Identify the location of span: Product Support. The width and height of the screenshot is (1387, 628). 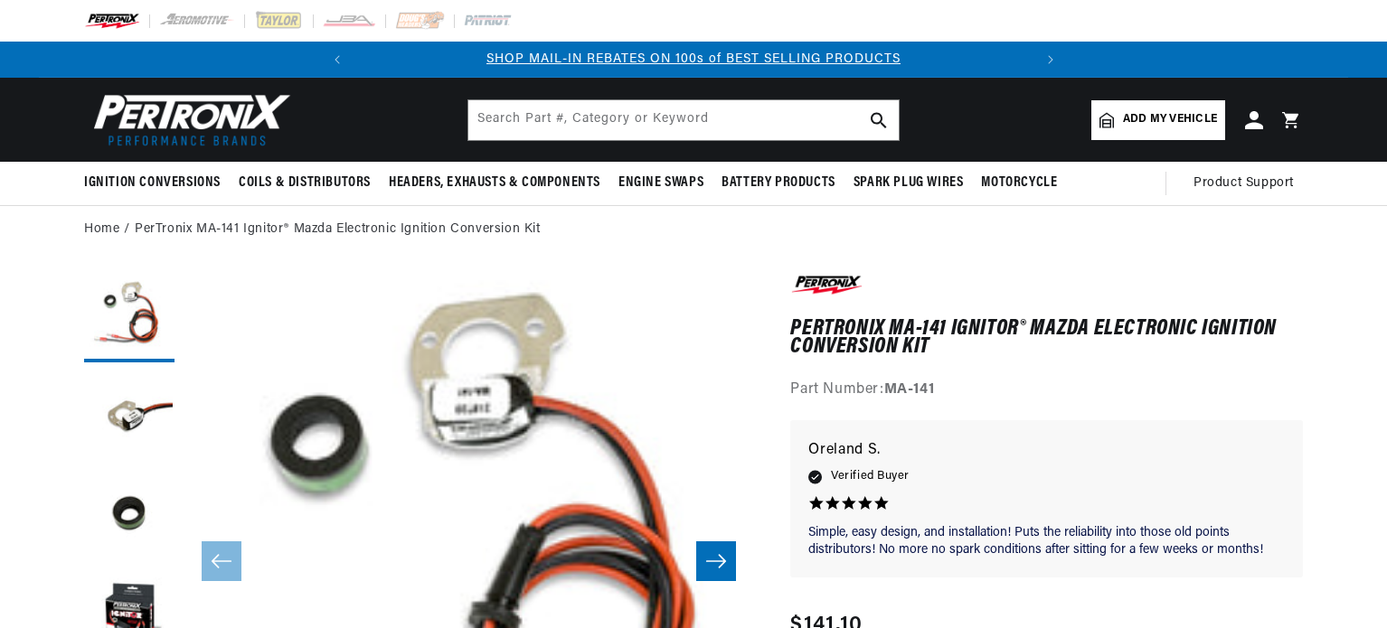
(1243, 184).